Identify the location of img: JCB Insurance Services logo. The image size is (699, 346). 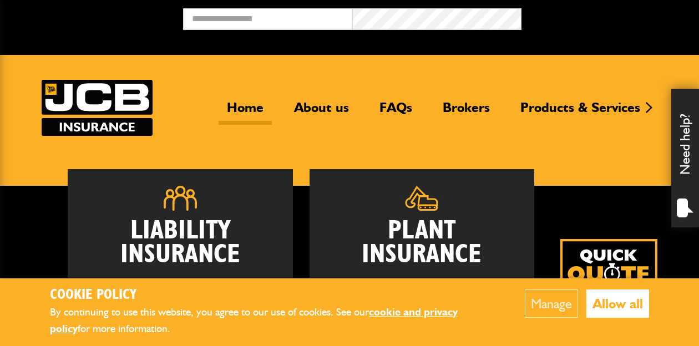
(97, 108).